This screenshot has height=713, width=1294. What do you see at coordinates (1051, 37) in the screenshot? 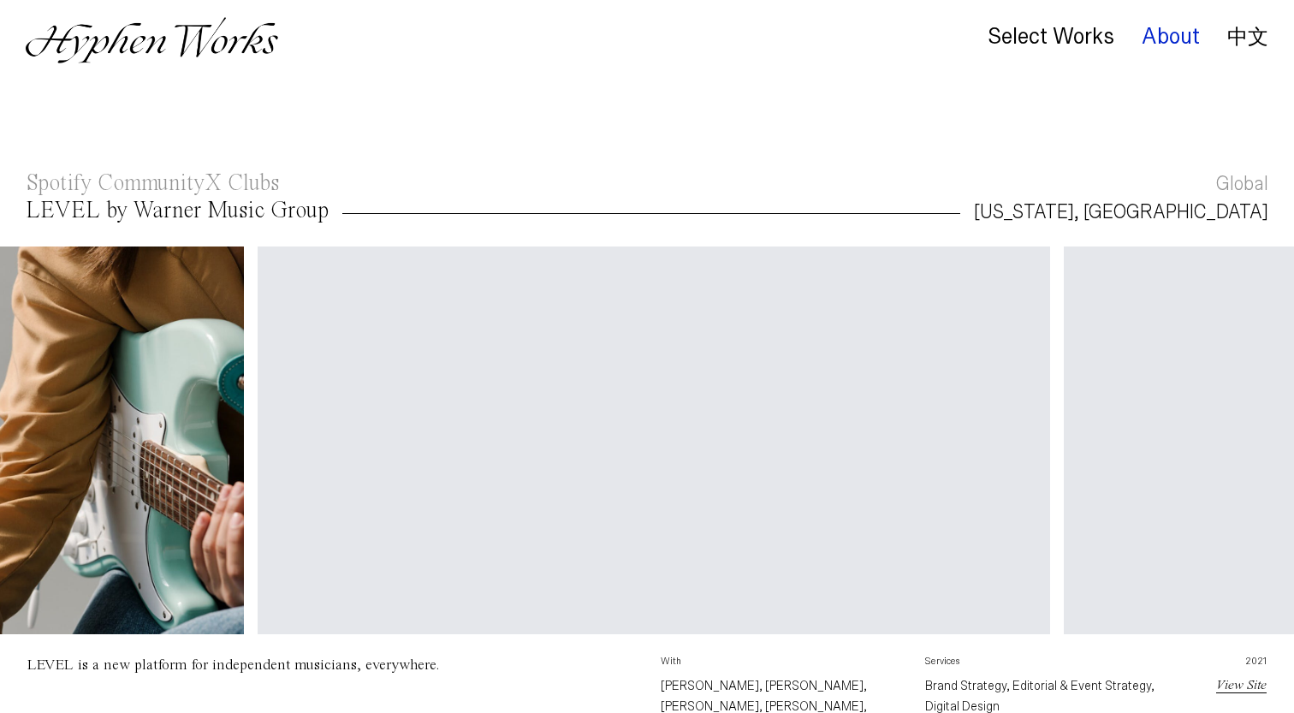
I see `div: Select Works` at bounding box center [1051, 37].